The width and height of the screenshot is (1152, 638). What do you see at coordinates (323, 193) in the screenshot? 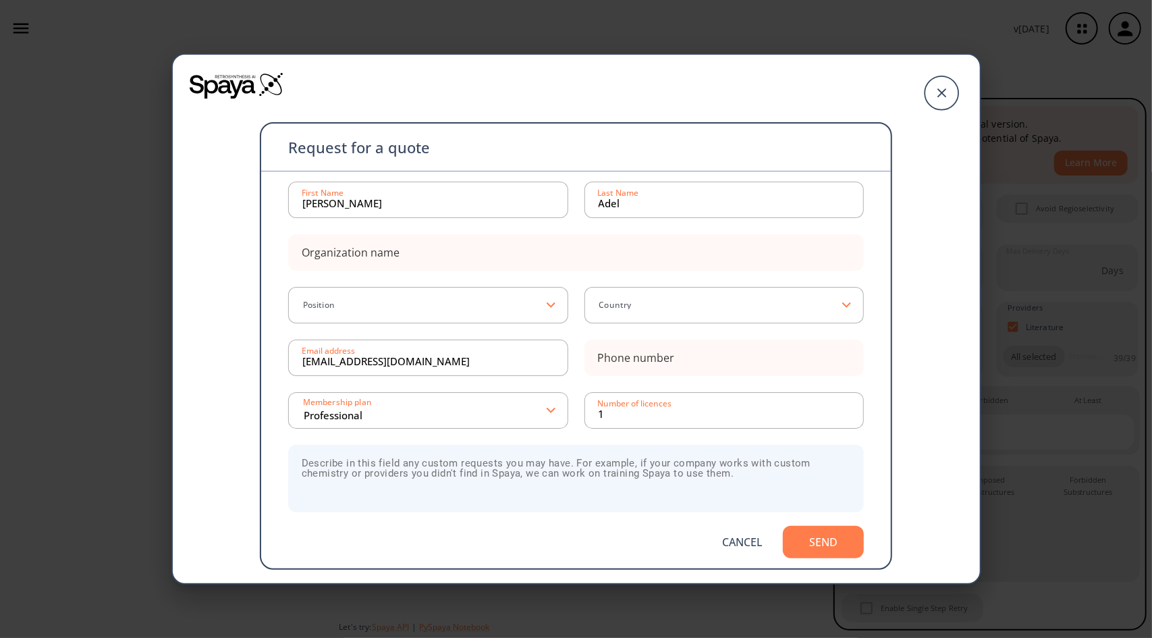
I see `div: First Name` at bounding box center [323, 193].